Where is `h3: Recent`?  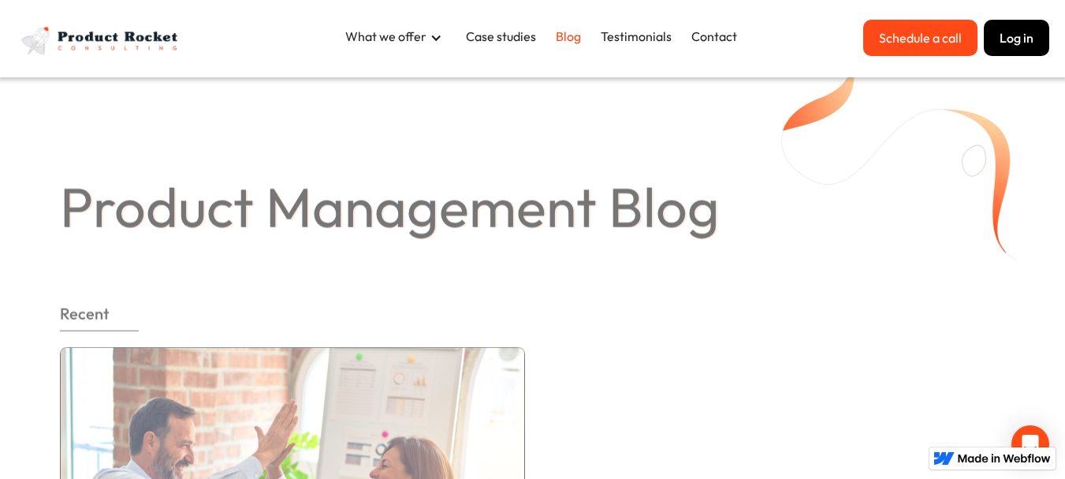
h3: Recent is located at coordinates (99, 318).